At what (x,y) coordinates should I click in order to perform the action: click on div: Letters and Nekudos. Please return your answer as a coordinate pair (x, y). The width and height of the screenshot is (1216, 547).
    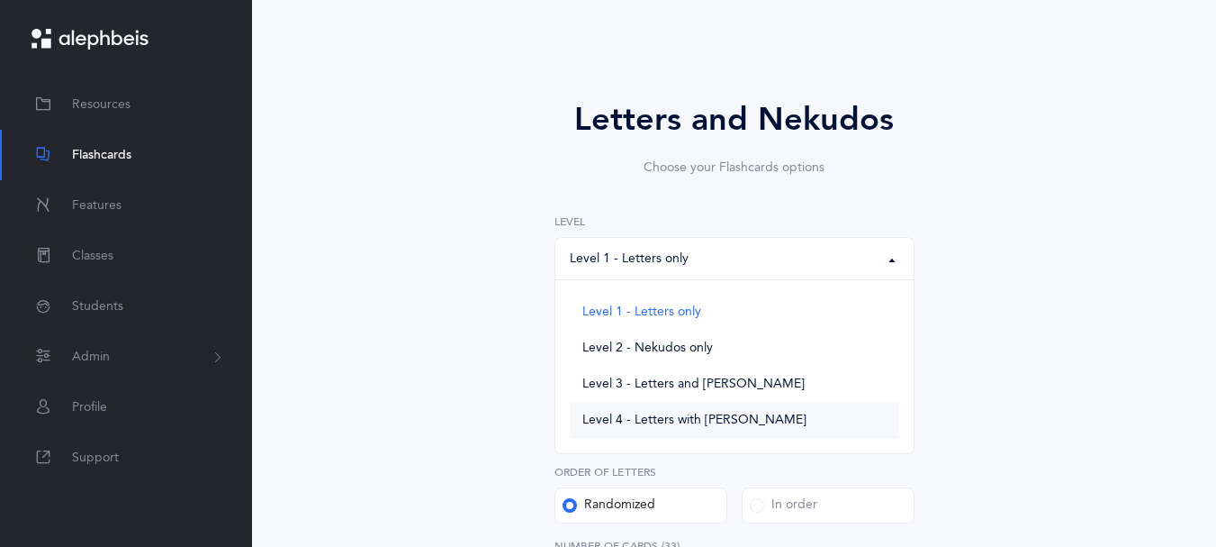
    Looking at the image, I should click on (735, 120).